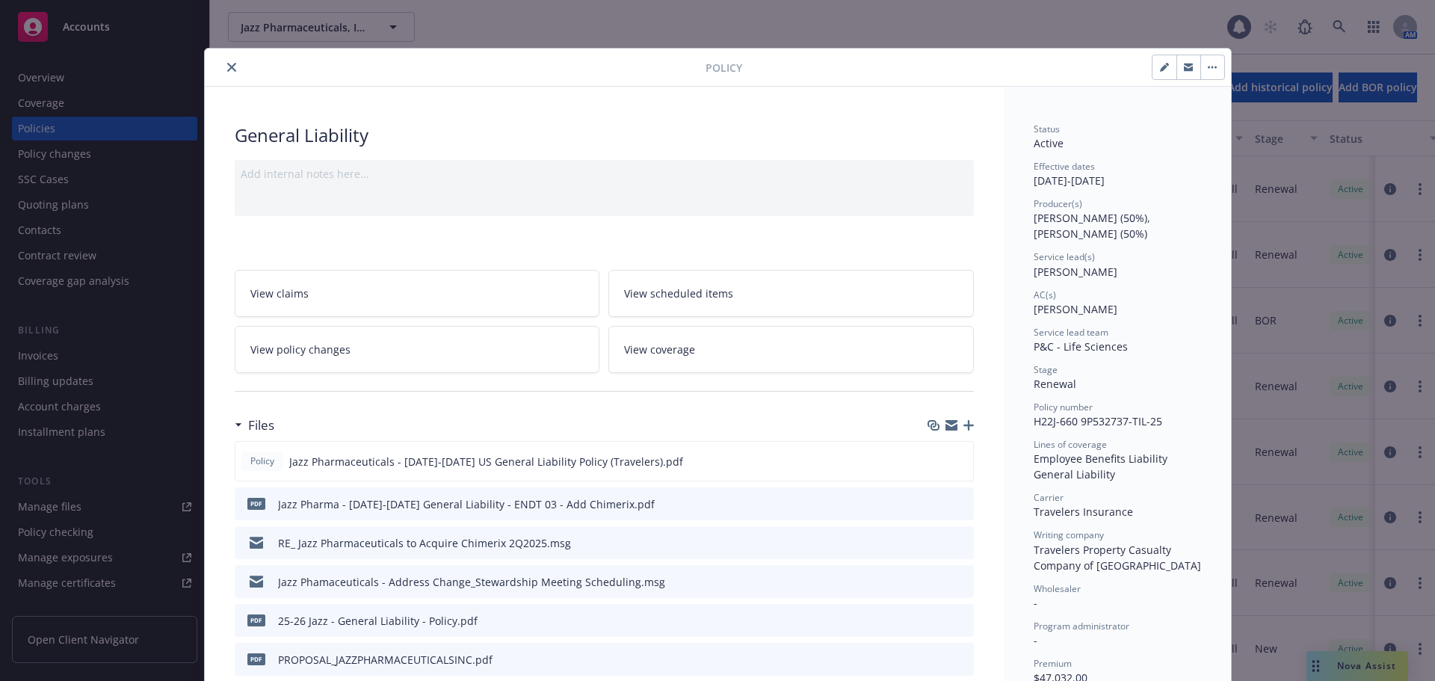  What do you see at coordinates (1081, 346) in the screenshot?
I see `span: P&C - Life Sciences` at bounding box center [1081, 346].